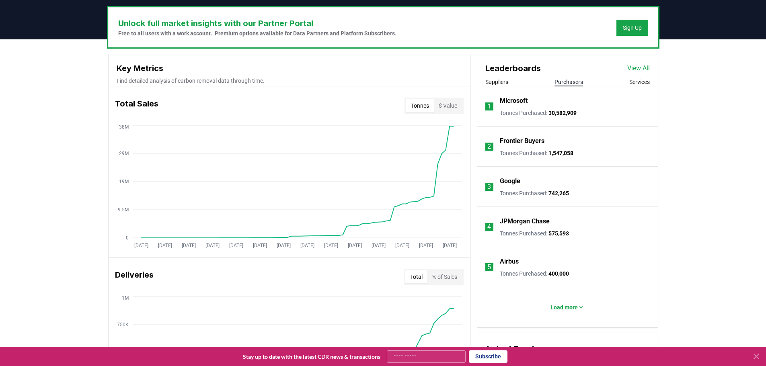  Describe the element at coordinates (125, 298) in the screenshot. I see `tspan: 1M` at that location.